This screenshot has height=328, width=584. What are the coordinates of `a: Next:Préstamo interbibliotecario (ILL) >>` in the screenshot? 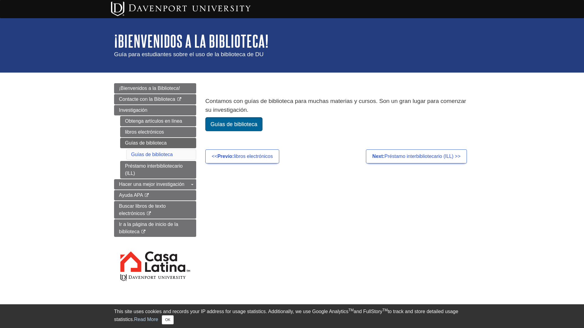 It's located at (416, 157).